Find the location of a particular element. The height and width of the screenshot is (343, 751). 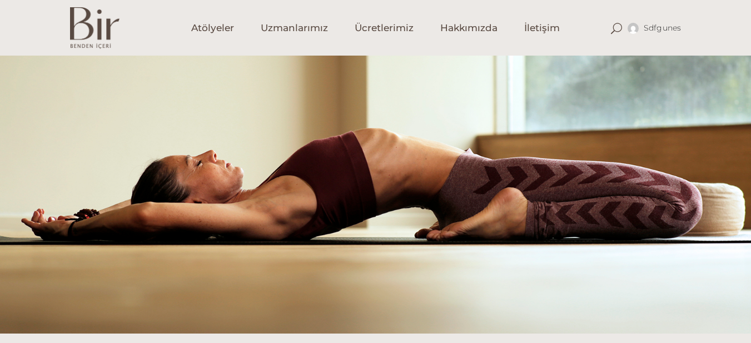

span: Hakkımızda is located at coordinates (469, 28).